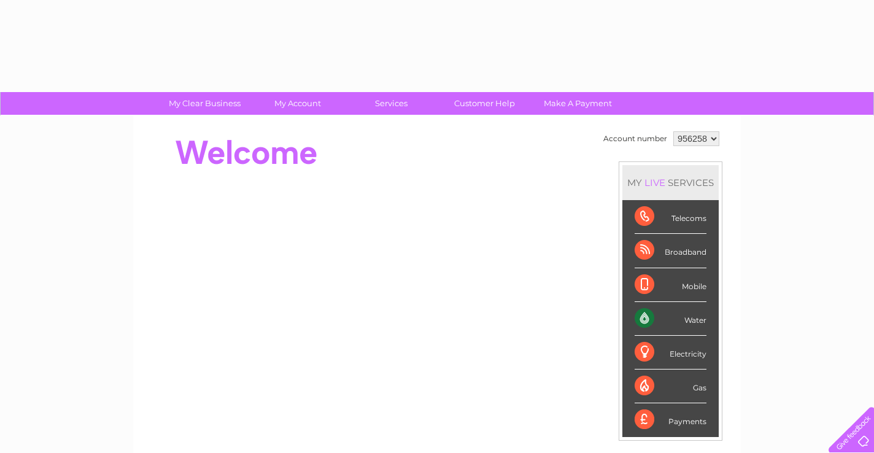  Describe the element at coordinates (671, 217) in the screenshot. I see `div: Telecoms` at that location.